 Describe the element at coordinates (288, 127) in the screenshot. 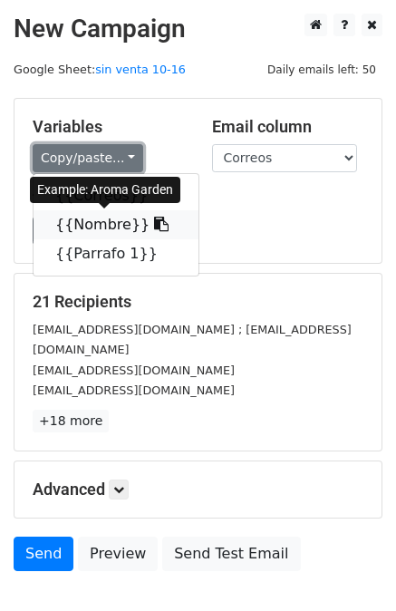

I see `h5: Email column` at that location.